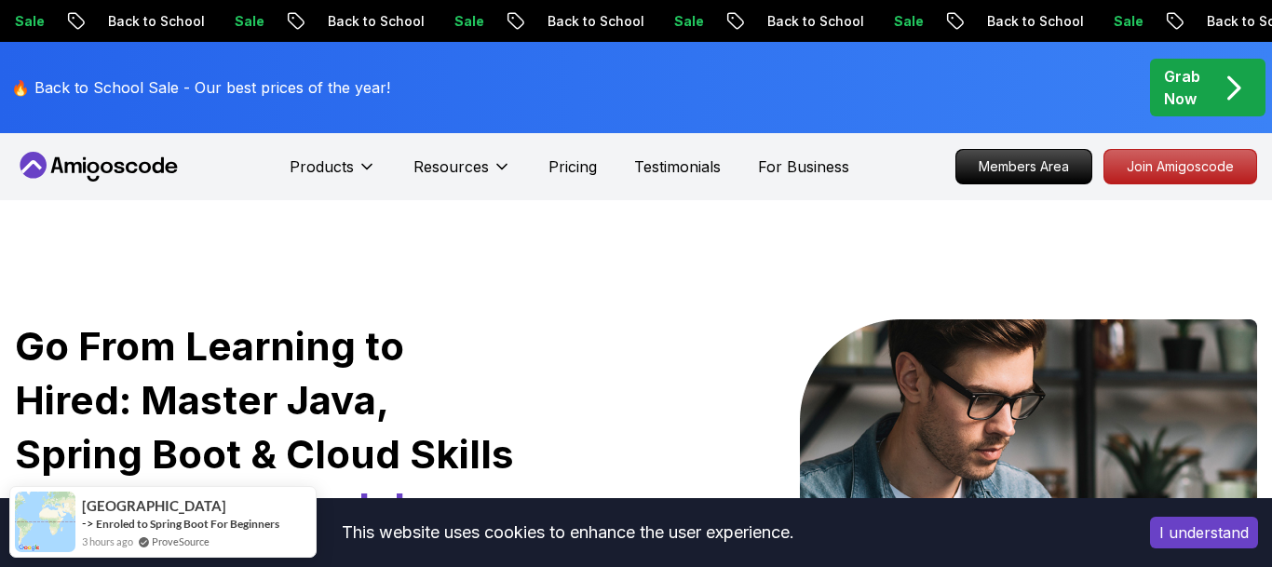 This screenshot has width=1272, height=567. Describe the element at coordinates (1179, 167) in the screenshot. I see `p: Join Amigoscode` at that location.